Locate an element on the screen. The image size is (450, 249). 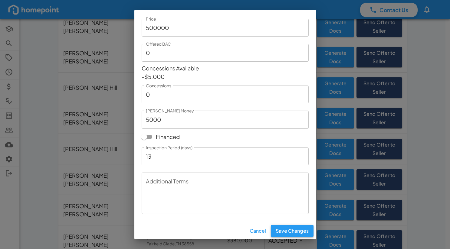
p: Concessions Available is located at coordinates (225, 68).